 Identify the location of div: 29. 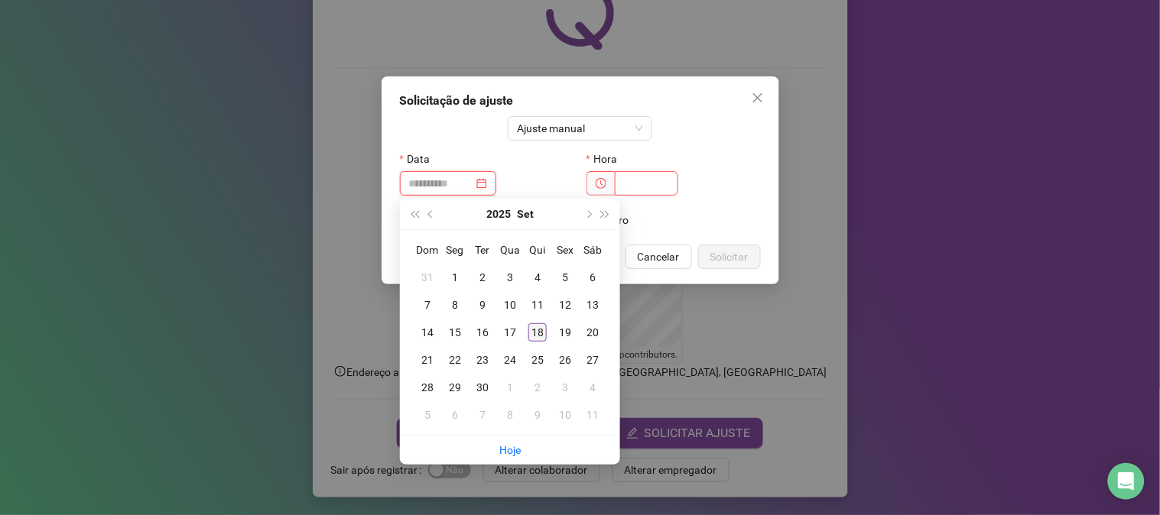
(455, 388).